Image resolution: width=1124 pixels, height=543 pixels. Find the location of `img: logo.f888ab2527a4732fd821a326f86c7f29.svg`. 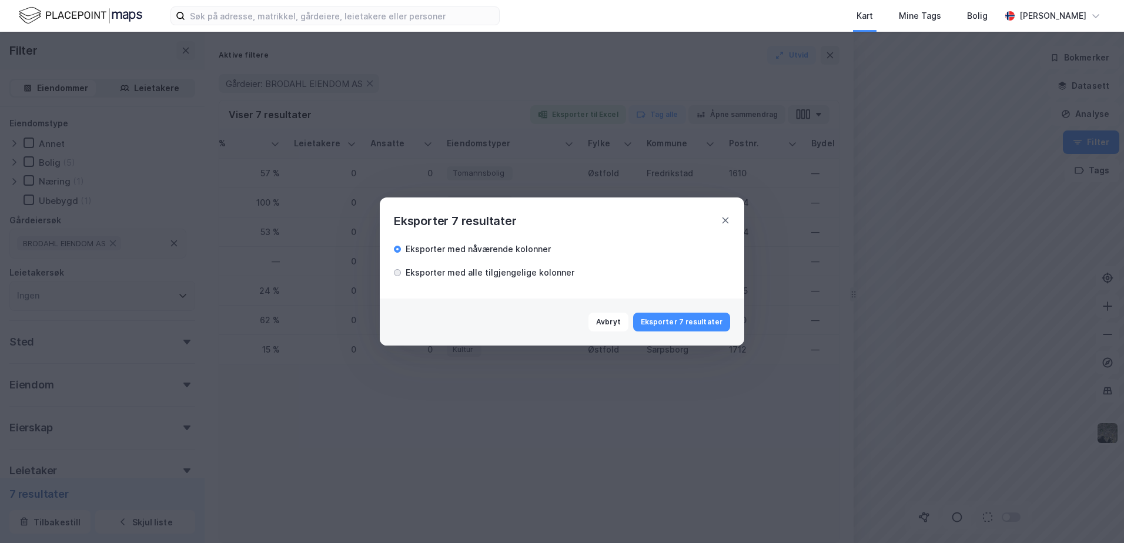

img: logo.f888ab2527a4732fd821a326f86c7f29.svg is located at coordinates (81, 15).